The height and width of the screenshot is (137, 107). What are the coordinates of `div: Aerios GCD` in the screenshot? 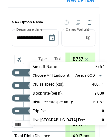 It's located at (89, 76).